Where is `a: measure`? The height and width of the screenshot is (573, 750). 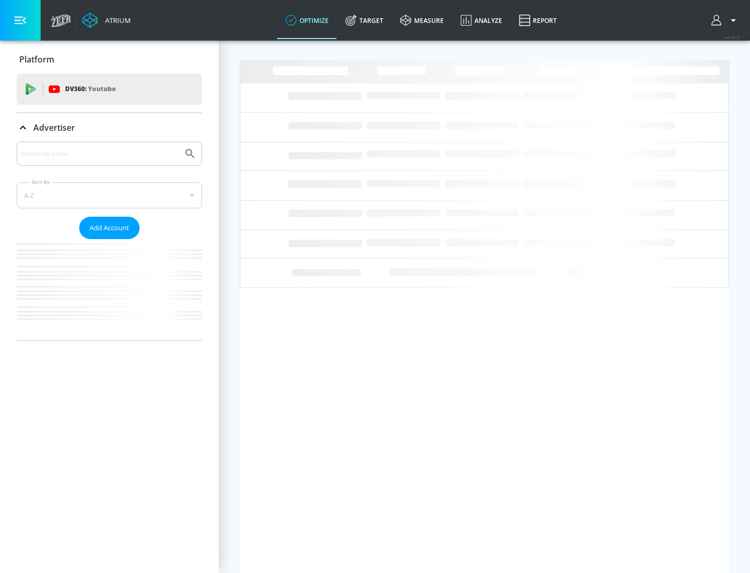 a: measure is located at coordinates (422, 20).